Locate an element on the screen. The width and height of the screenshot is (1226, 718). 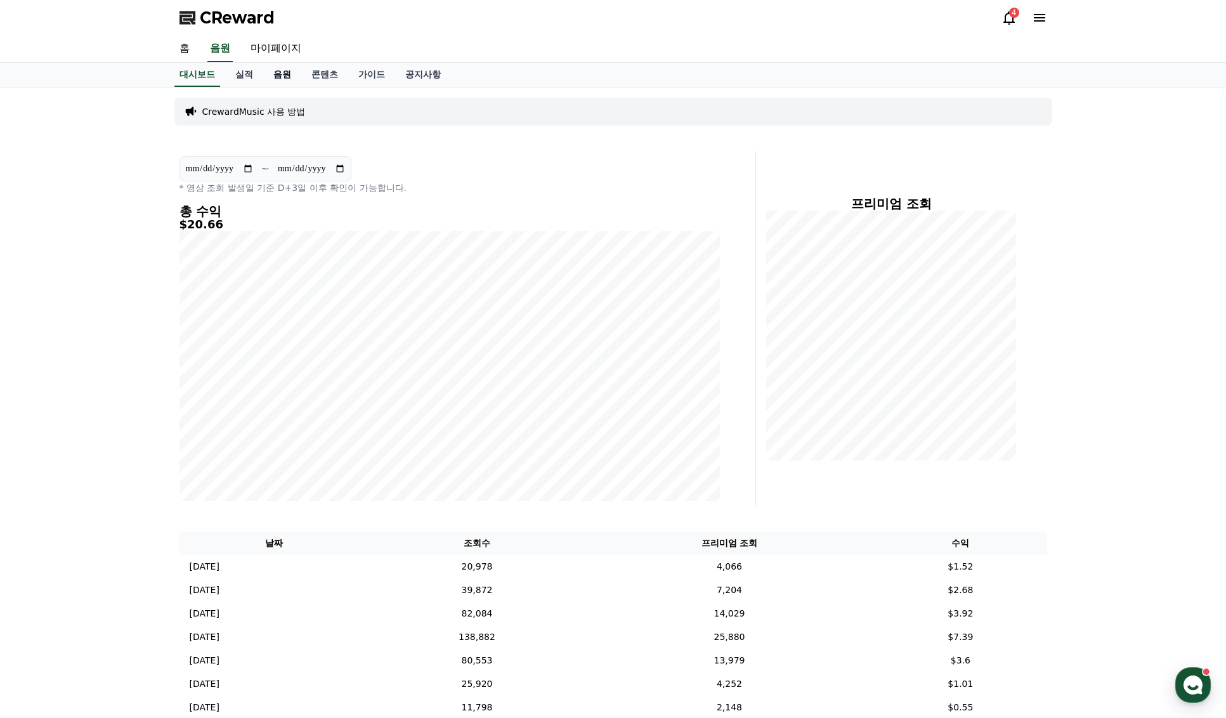
td: 20,978 is located at coordinates (477, 566).